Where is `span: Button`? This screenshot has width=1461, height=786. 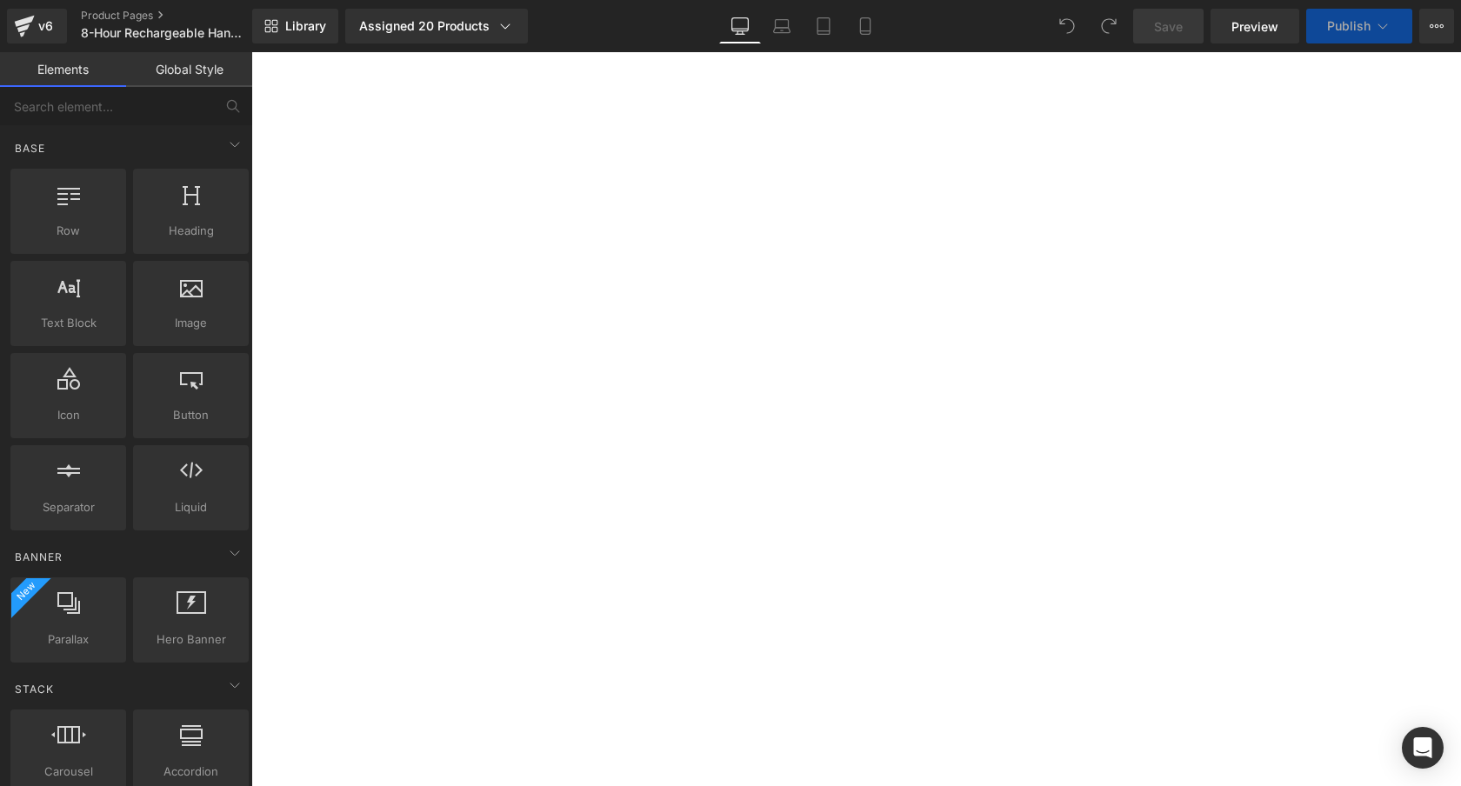 span: Button is located at coordinates (190, 415).